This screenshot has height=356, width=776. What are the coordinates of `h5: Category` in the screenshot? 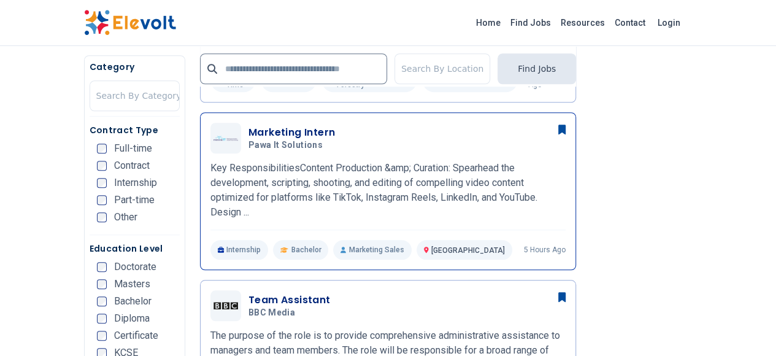 It's located at (134, 67).